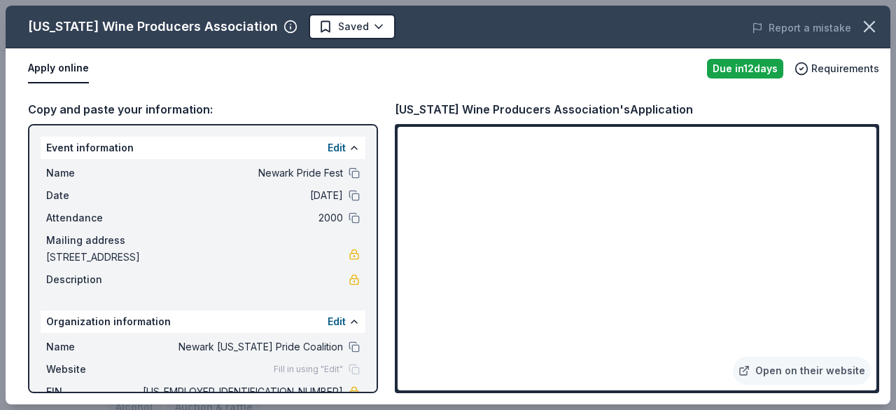  Describe the element at coordinates (308, 369) in the screenshot. I see `span: Fill in using "Edit"` at that location.